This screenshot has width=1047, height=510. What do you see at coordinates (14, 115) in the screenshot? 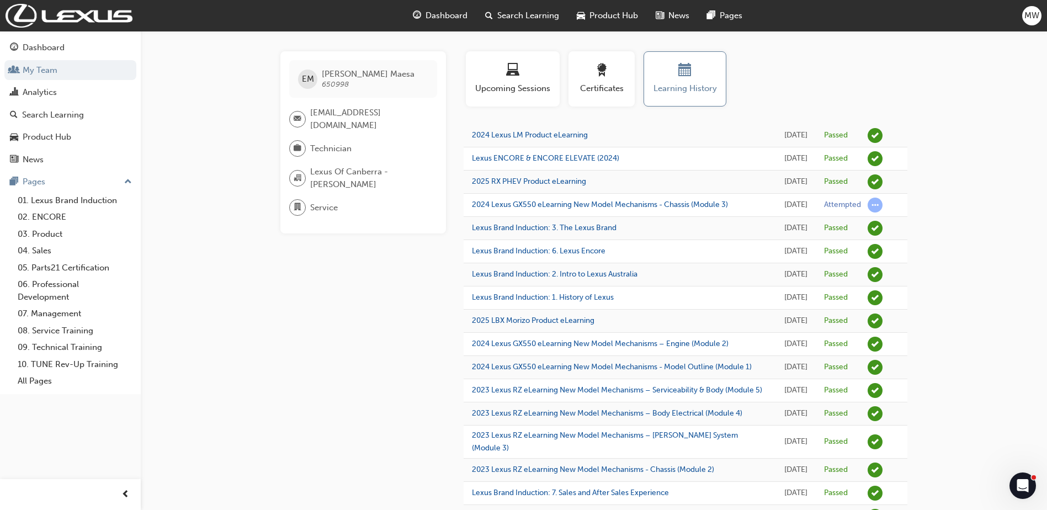
I see `span: search-icon` at bounding box center [14, 115].